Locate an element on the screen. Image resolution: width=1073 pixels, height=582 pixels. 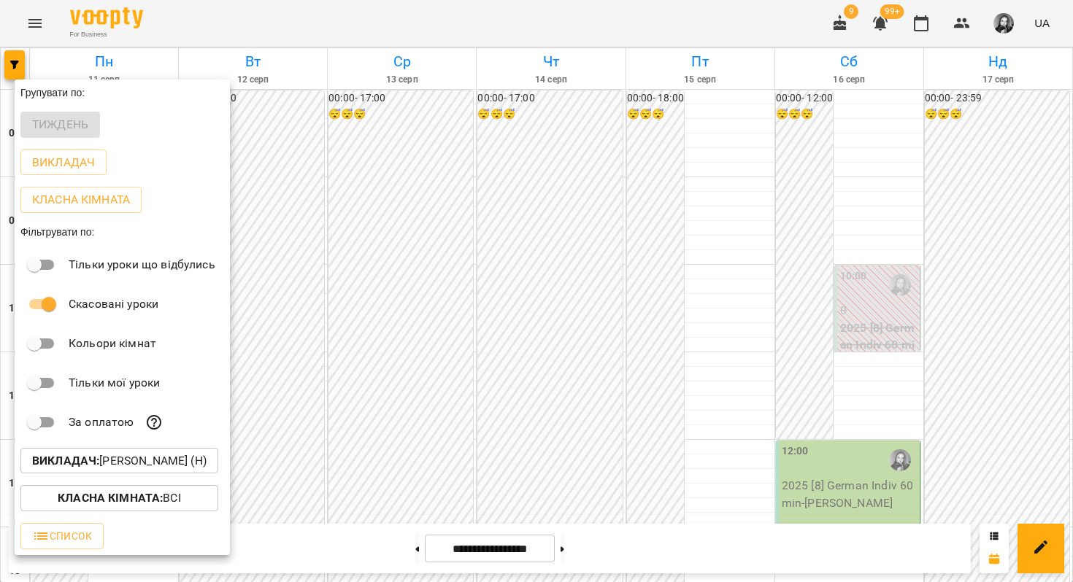
p: Викладач is located at coordinates (63, 163).